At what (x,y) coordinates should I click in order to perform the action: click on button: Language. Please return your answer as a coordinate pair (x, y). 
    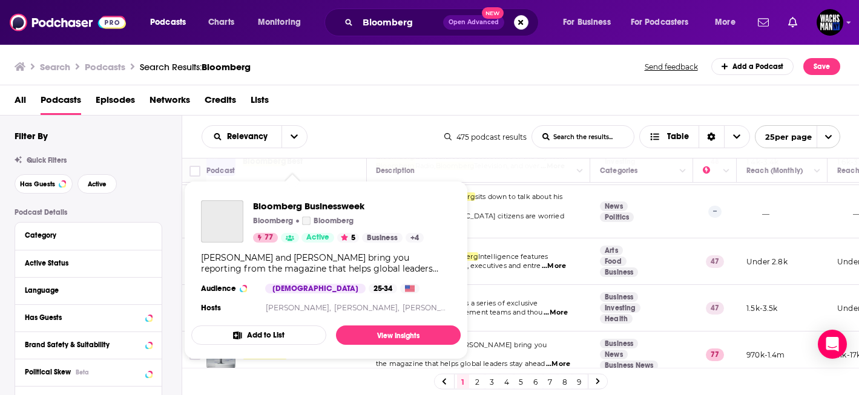
    Looking at the image, I should click on (88, 290).